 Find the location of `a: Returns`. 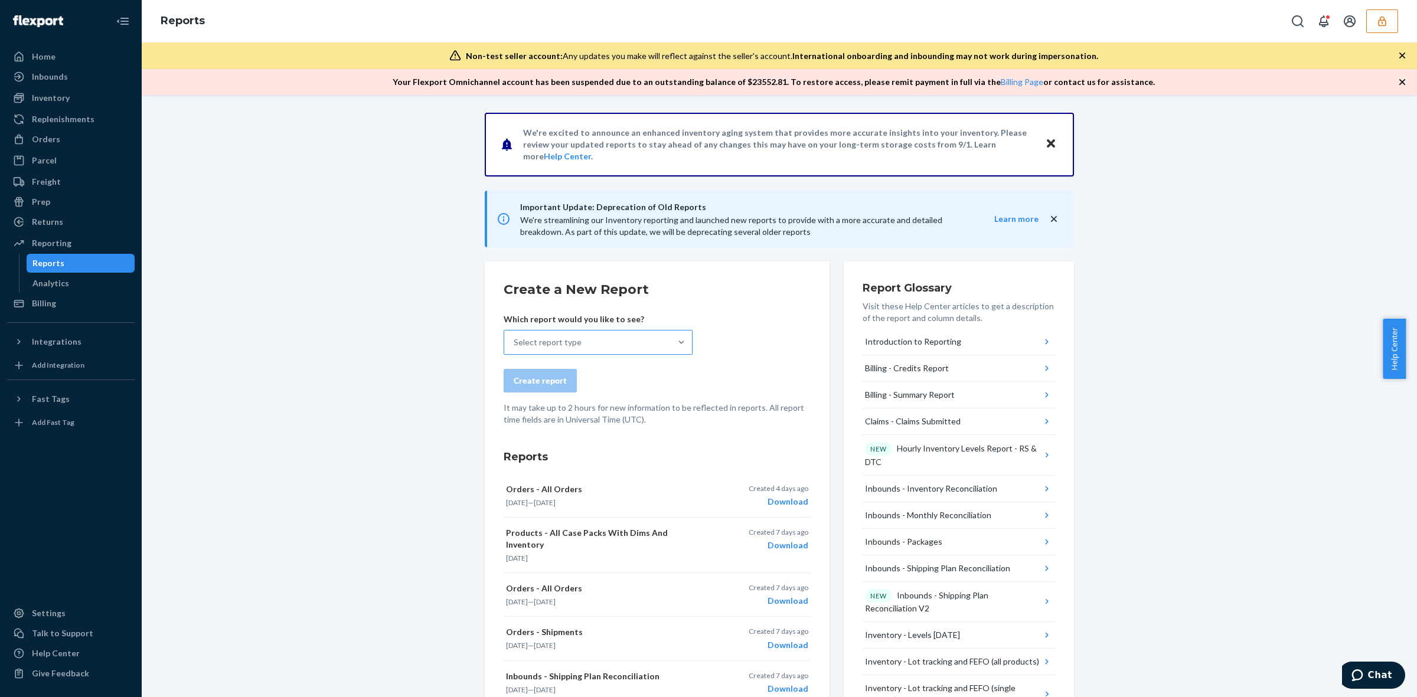

a: Returns is located at coordinates (71, 222).